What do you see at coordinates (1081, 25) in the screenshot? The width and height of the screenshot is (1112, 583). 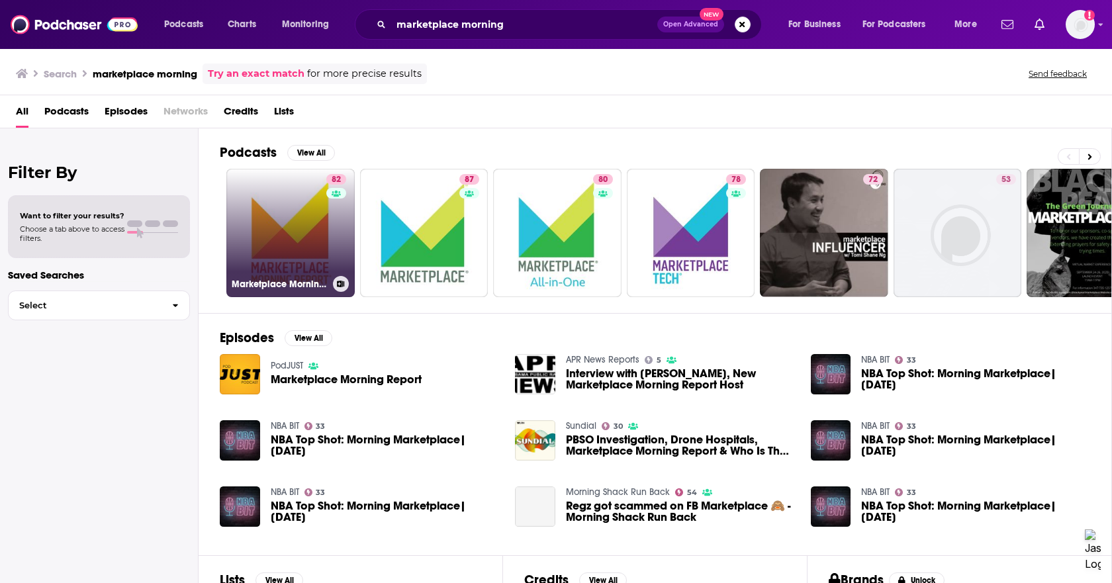 I see `span: Logged in as RebRoz5` at bounding box center [1081, 25].